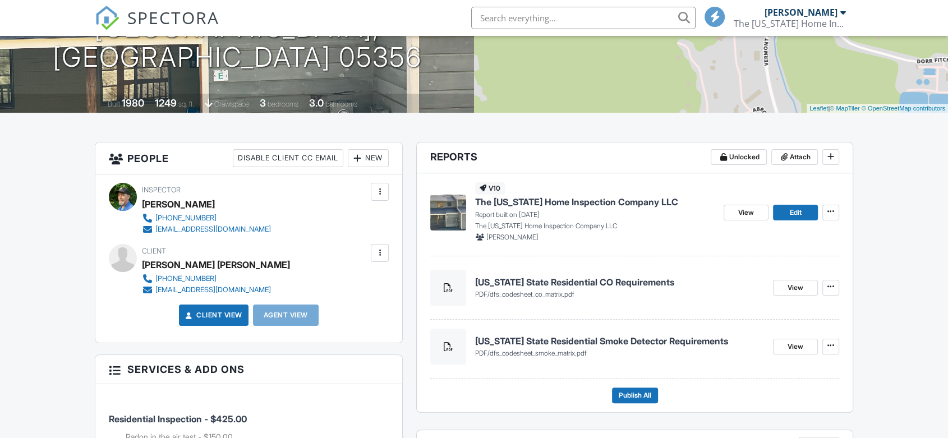  I want to click on div: The Vermont Home Inspection Company LLC, so click(789, 24).